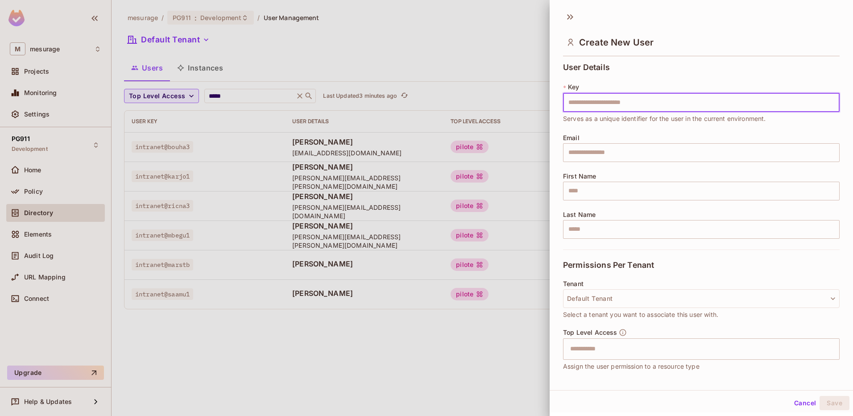 This screenshot has height=416, width=853. I want to click on span: Create New User, so click(616, 42).